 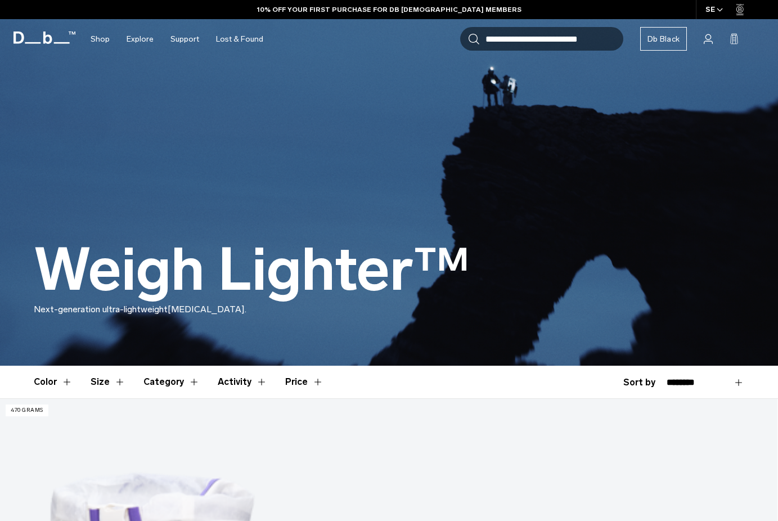 I want to click on p: 470 grams, so click(x=27, y=410).